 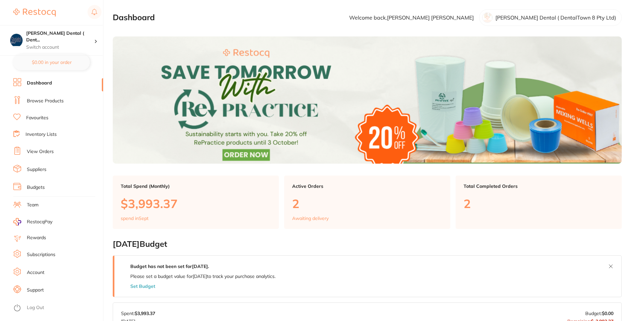 I want to click on p: $3,993.37, so click(x=196, y=204).